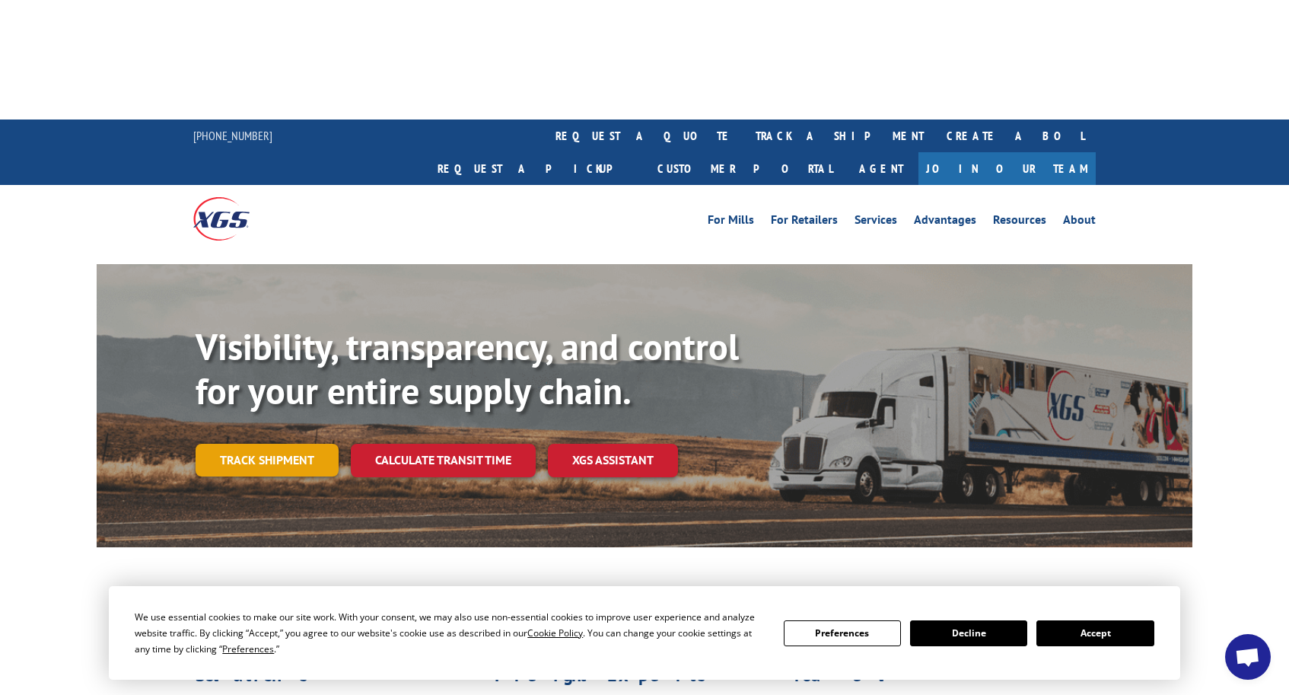 The image size is (1289, 695). I want to click on a: Agent, so click(881, 168).